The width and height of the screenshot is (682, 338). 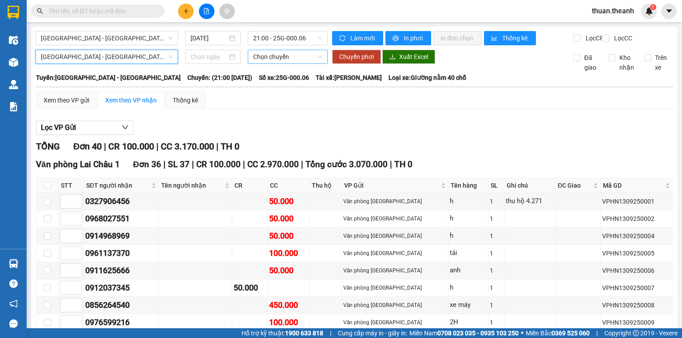 I want to click on td: VPHN1309250009, so click(x=637, y=323).